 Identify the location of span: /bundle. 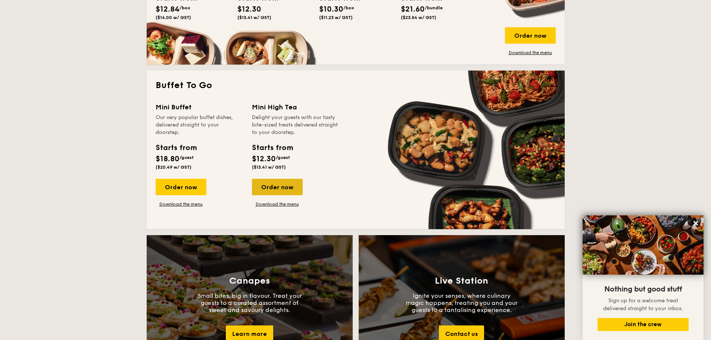
(434, 8).